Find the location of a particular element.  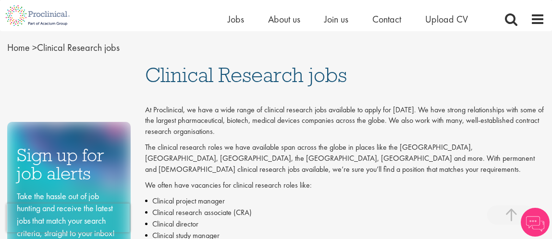

a: breadcrumb link to Home is located at coordinates (18, 48).